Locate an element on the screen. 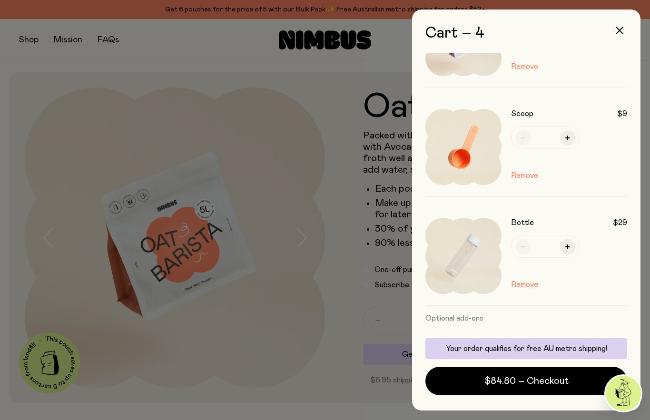 The image size is (650, 420). h2: Cart – 4 is located at coordinates (526, 33).